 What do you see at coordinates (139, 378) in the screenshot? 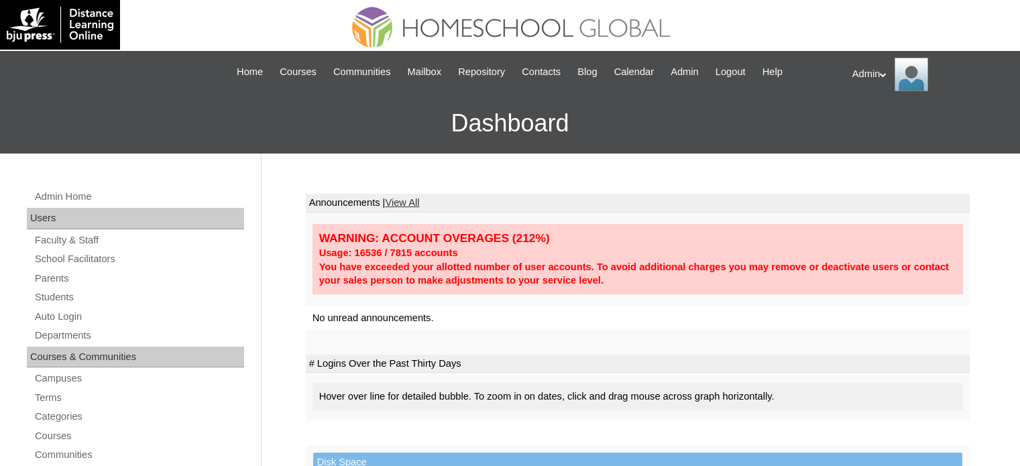
I see `a: Campuses` at bounding box center [139, 378].